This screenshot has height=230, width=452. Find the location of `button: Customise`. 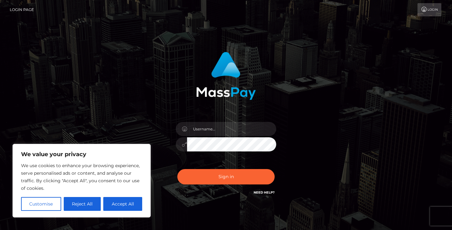

button: Customise is located at coordinates (41, 204).